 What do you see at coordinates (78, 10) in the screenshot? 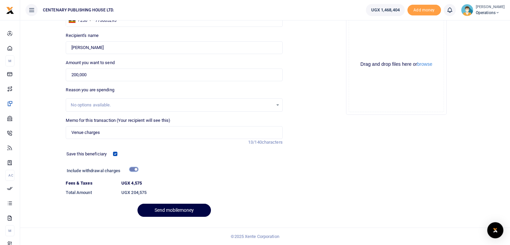
I see `span: CENTENARY PUBLISHING HOUSE LTD.` at bounding box center [78, 10].